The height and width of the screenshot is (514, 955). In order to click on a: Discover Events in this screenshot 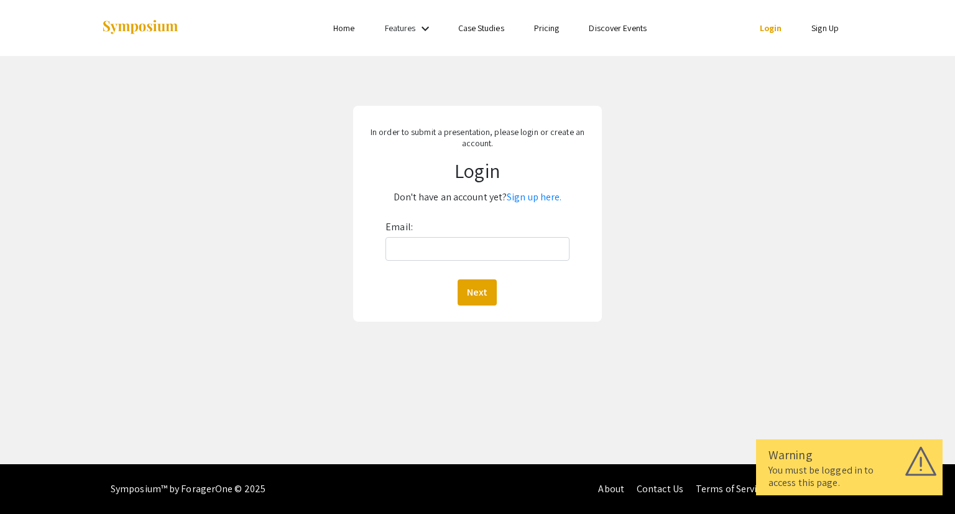, I will do `click(618, 28)`.